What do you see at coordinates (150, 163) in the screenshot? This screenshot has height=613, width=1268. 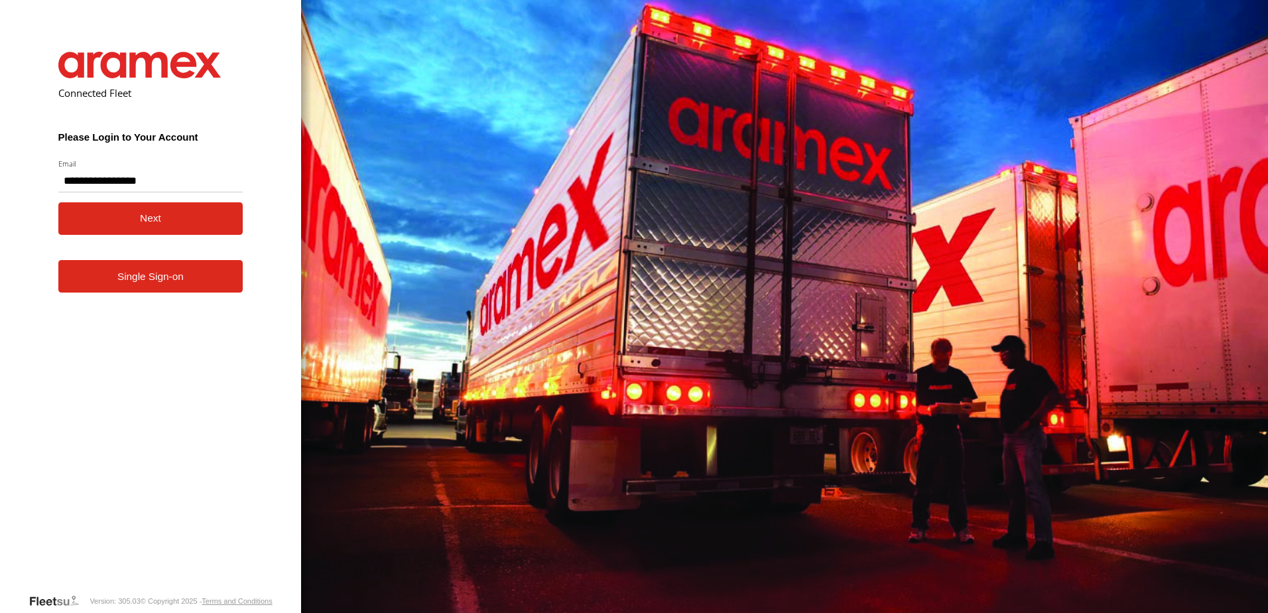 I see `label: Email` at bounding box center [150, 163].